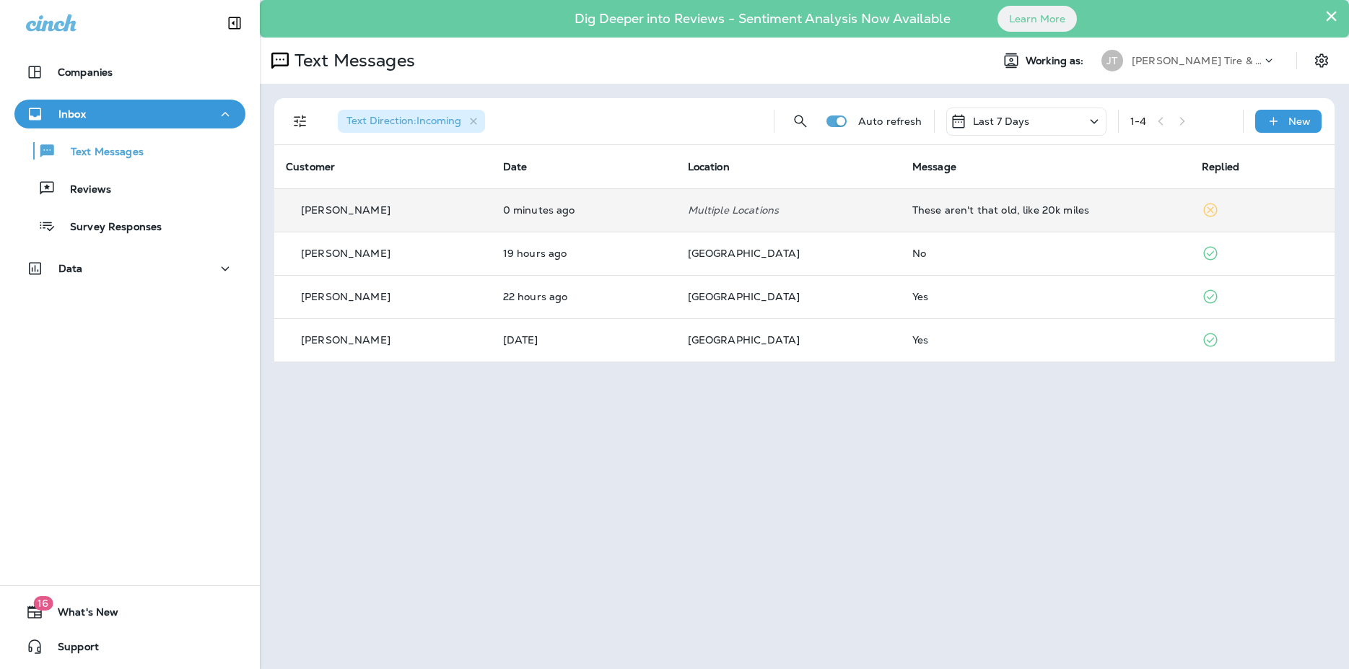 This screenshot has width=1349, height=669. I want to click on p: Inbox, so click(72, 114).